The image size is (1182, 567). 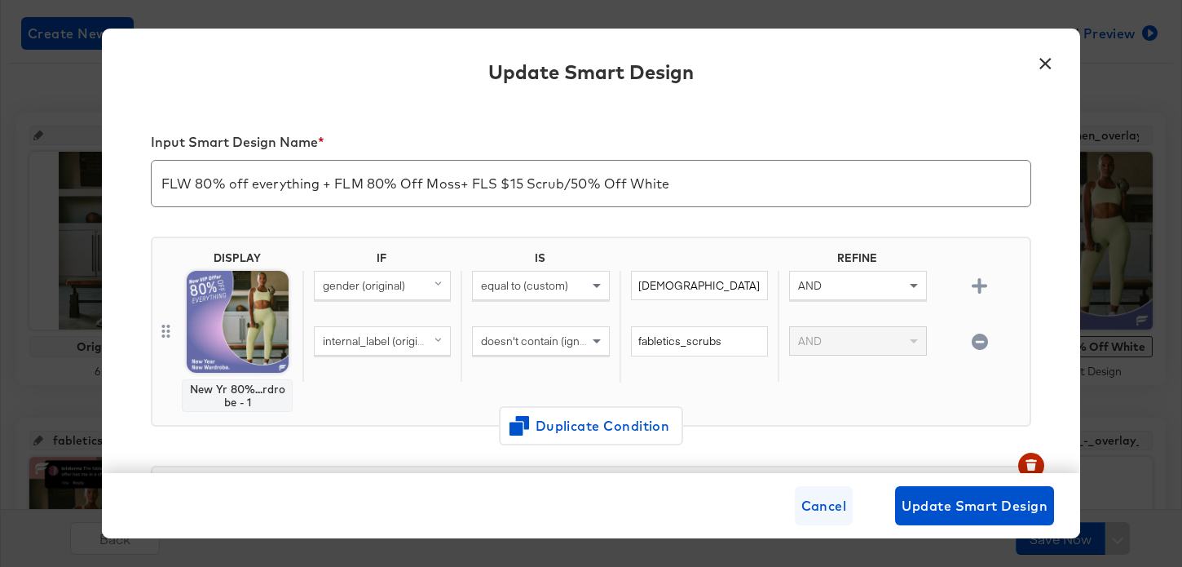 I want to click on button: Cancel, so click(x=824, y=505).